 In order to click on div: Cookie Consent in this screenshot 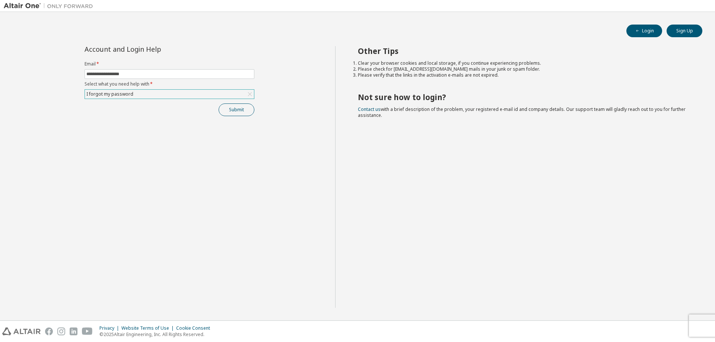, I will do `click(195, 328)`.